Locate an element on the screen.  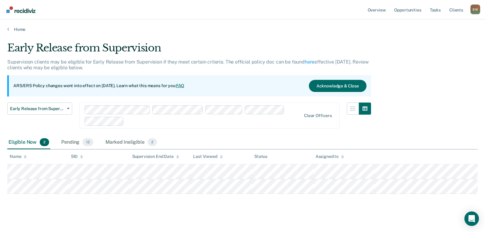
a: Home is located at coordinates (242, 29).